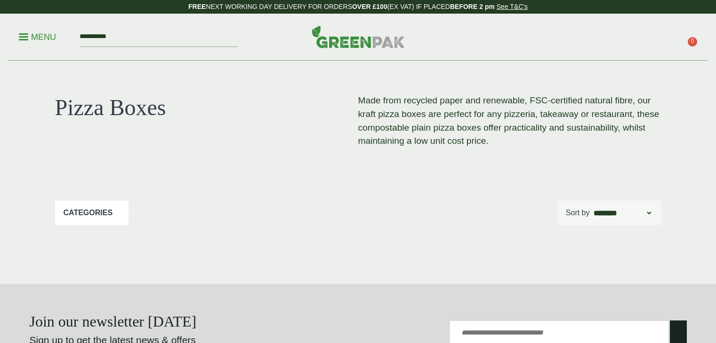 This screenshot has height=343, width=716. I want to click on strong: FREE, so click(197, 7).